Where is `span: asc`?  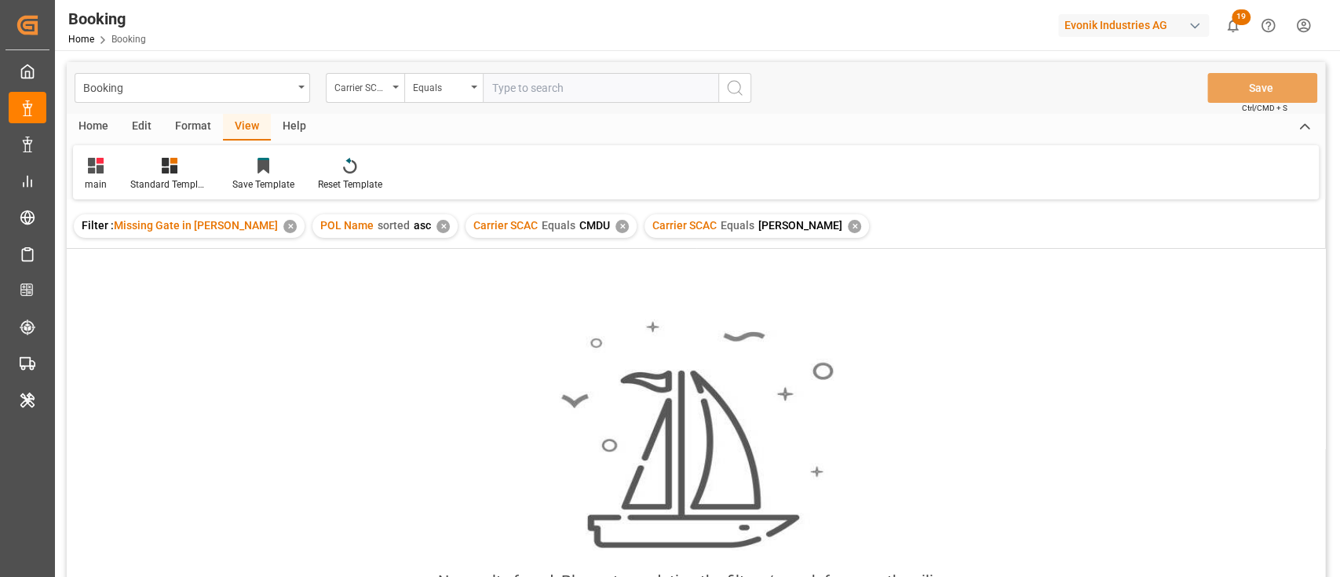 span: asc is located at coordinates (422, 225).